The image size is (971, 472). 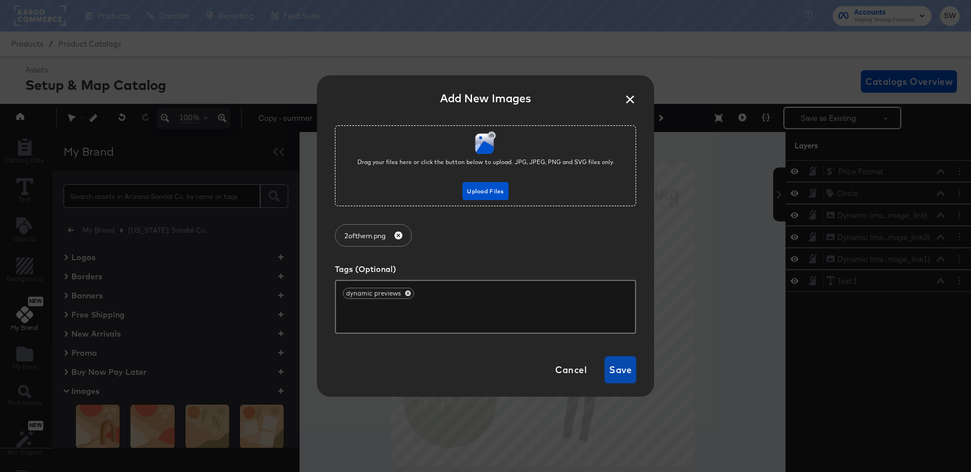 What do you see at coordinates (486, 162) in the screenshot?
I see `div: Drag your files here or click the button below to upload. JPG, JPEG, PNG and SVG files only.` at bounding box center [486, 162].